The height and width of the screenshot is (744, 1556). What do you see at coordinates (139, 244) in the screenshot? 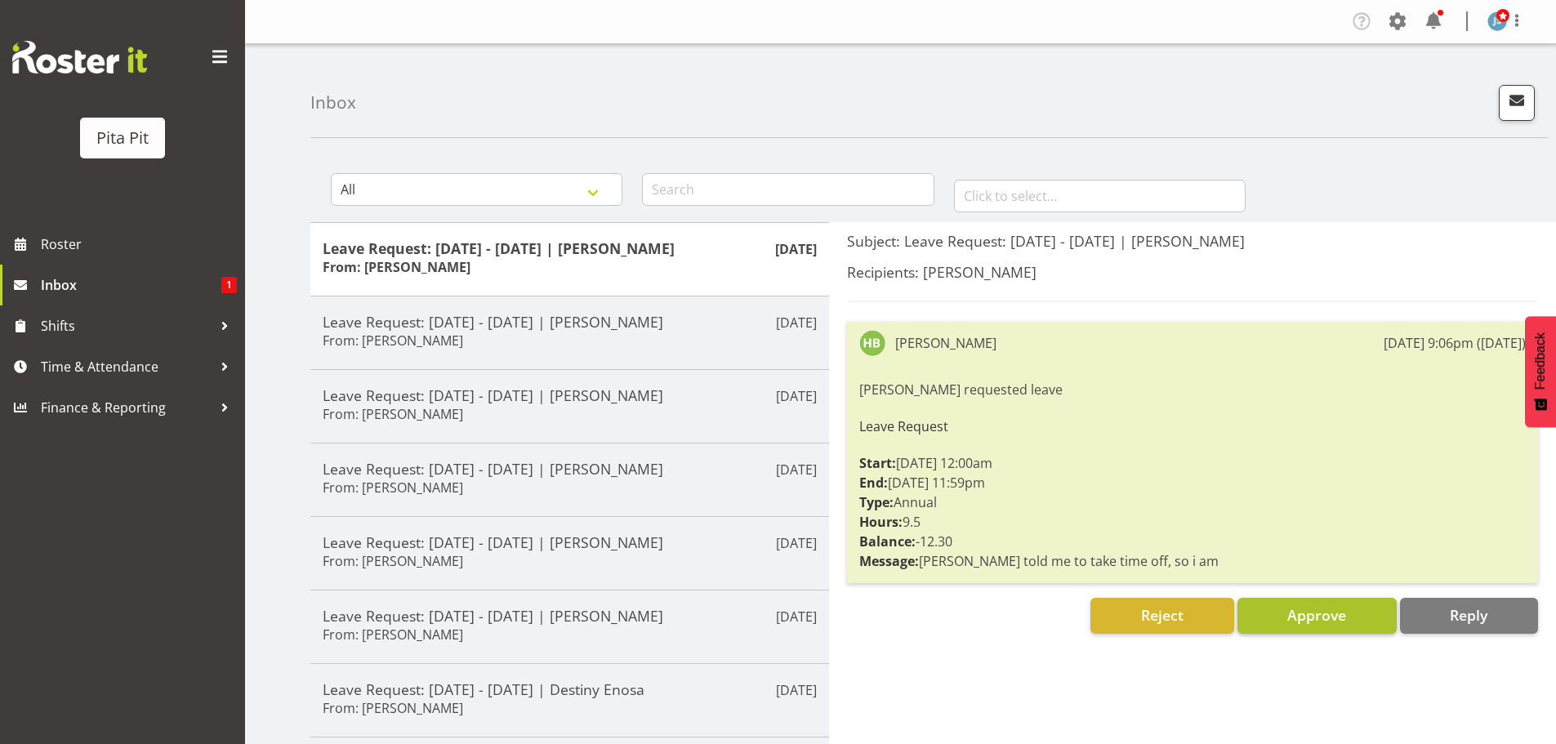
I see `span: Roster` at bounding box center [139, 244].